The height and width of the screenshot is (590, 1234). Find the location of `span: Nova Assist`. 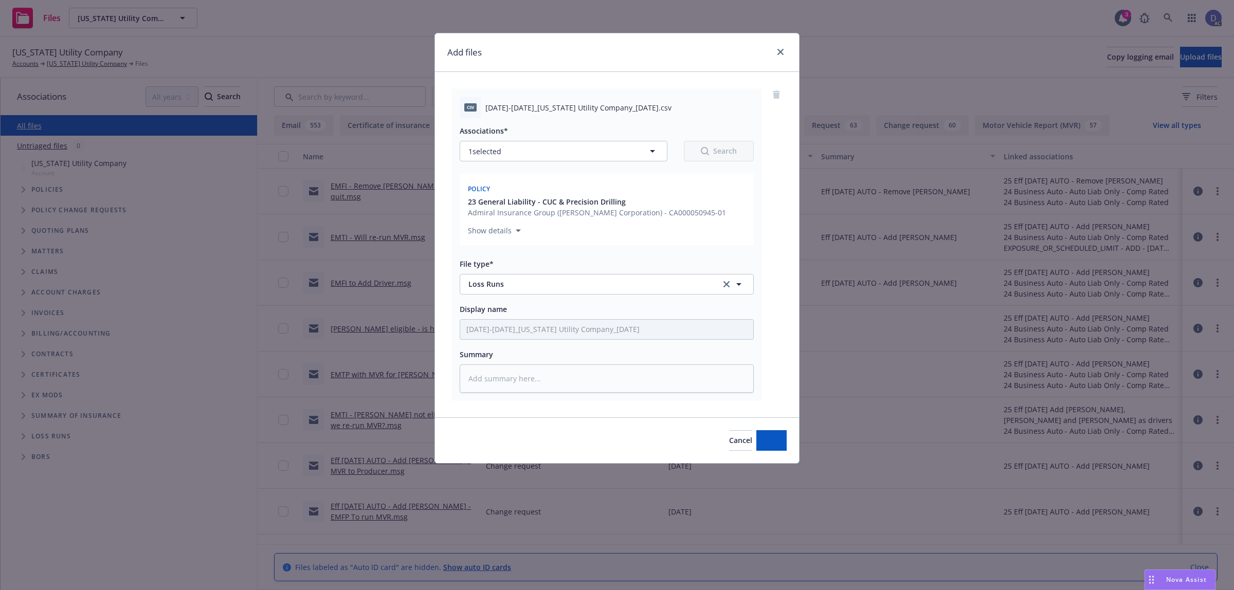

span: Nova Assist is located at coordinates (1186, 580).